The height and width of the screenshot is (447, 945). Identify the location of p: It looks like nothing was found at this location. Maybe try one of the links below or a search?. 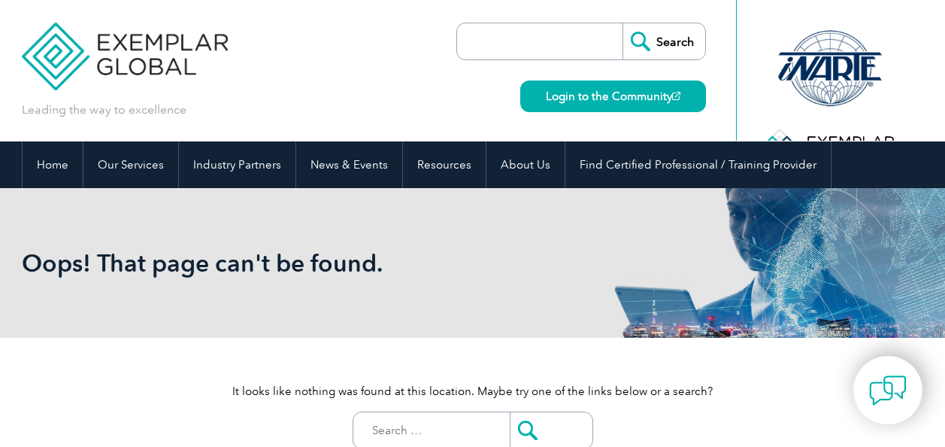
(473, 391).